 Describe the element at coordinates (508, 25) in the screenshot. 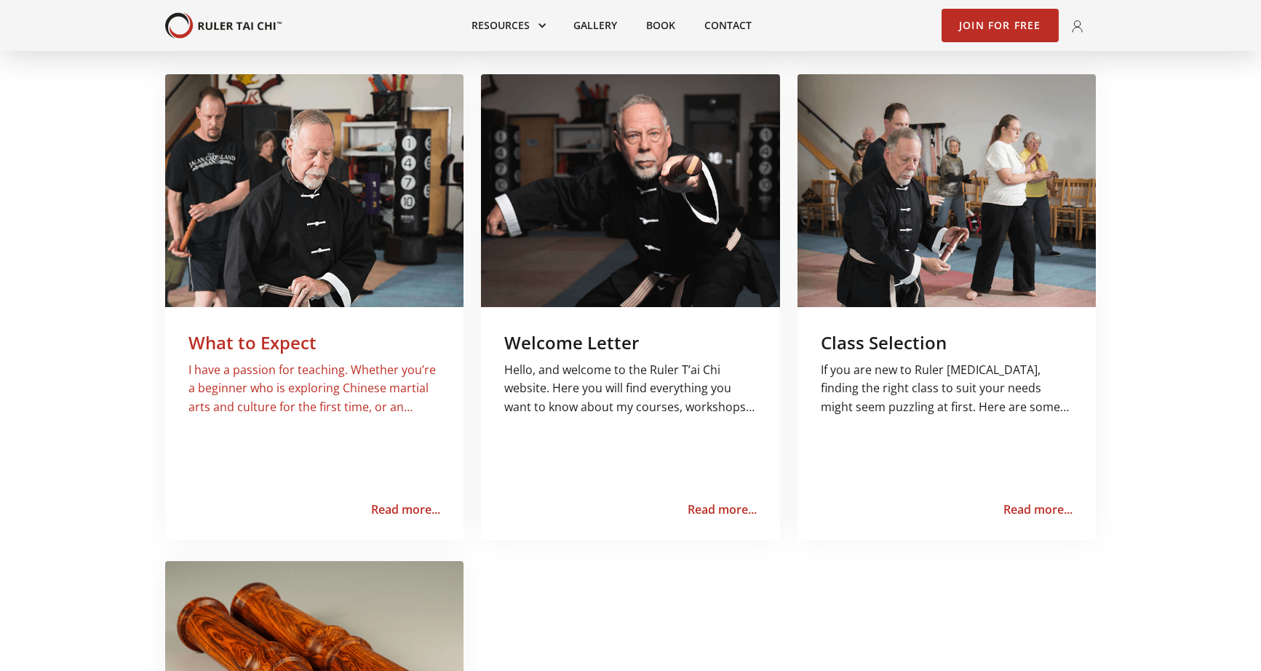

I see `div: Resources` at that location.